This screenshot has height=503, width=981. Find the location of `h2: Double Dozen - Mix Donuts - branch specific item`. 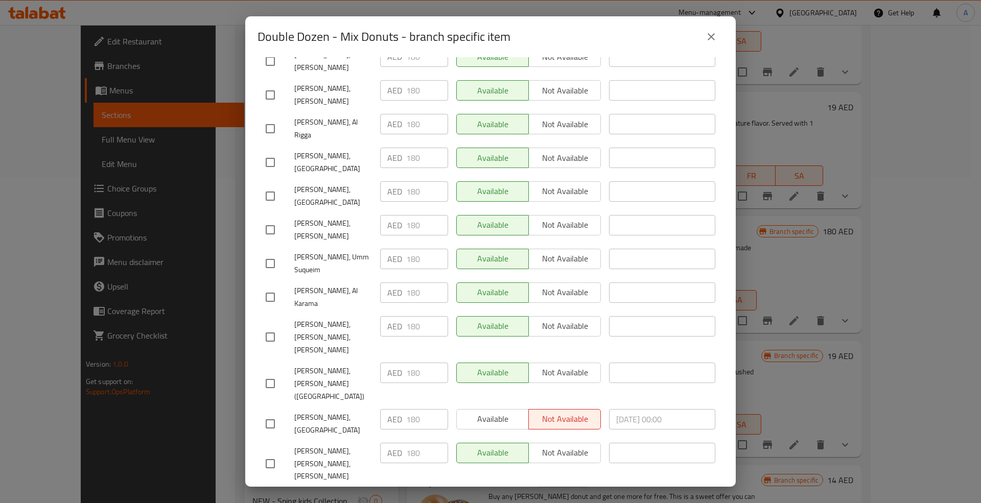

h2: Double Dozen - Mix Donuts - branch specific item is located at coordinates (384, 37).